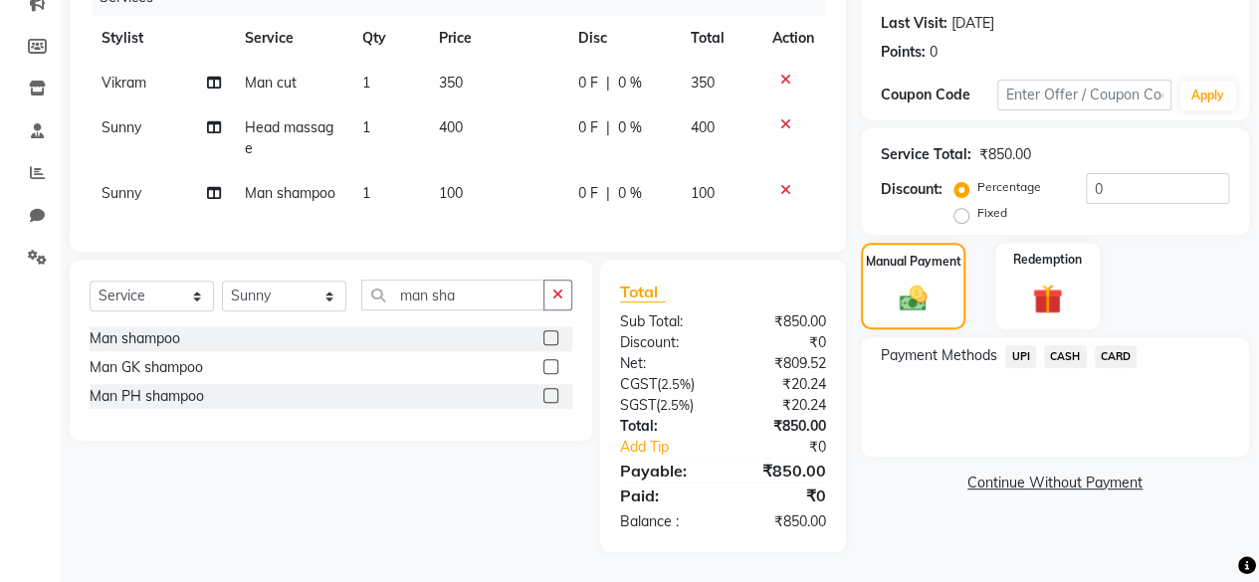 Image resolution: width=1259 pixels, height=582 pixels. Describe the element at coordinates (1055, 483) in the screenshot. I see `a: Continue Without Payment` at that location.